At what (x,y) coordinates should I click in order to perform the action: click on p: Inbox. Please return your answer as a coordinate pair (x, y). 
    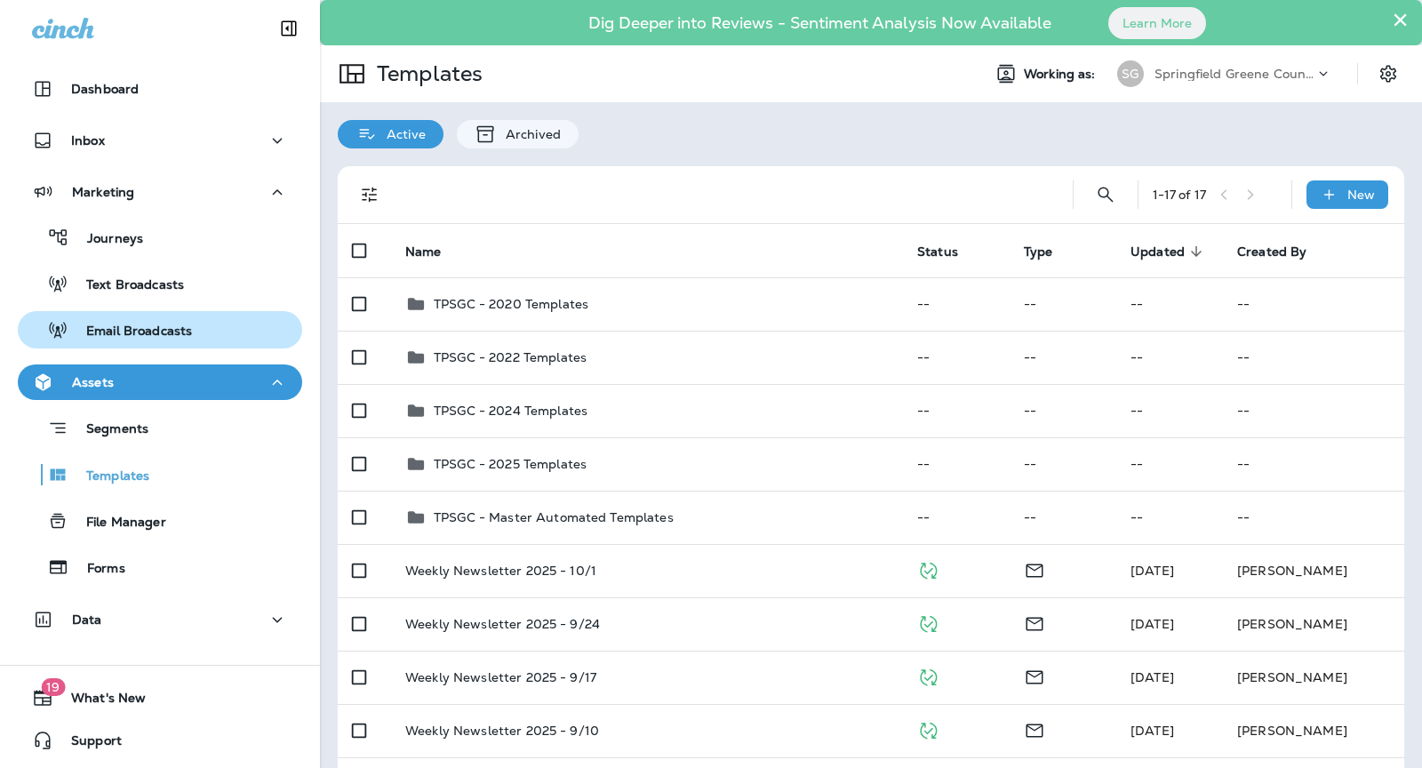
    Looking at the image, I should click on (88, 140).